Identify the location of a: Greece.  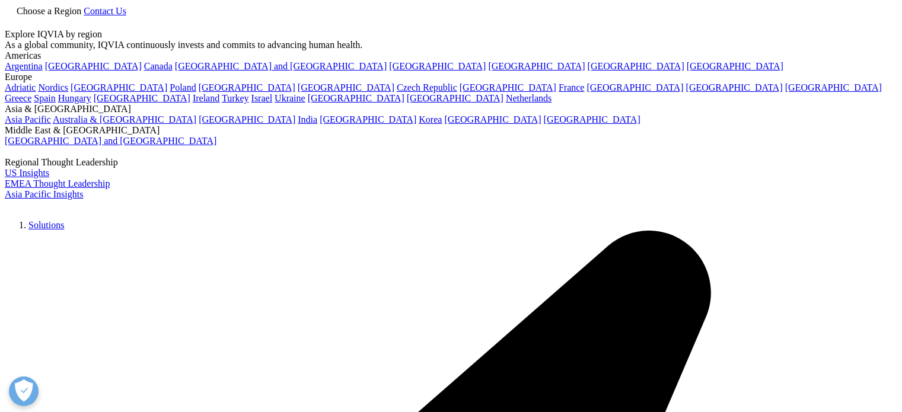
(18, 98).